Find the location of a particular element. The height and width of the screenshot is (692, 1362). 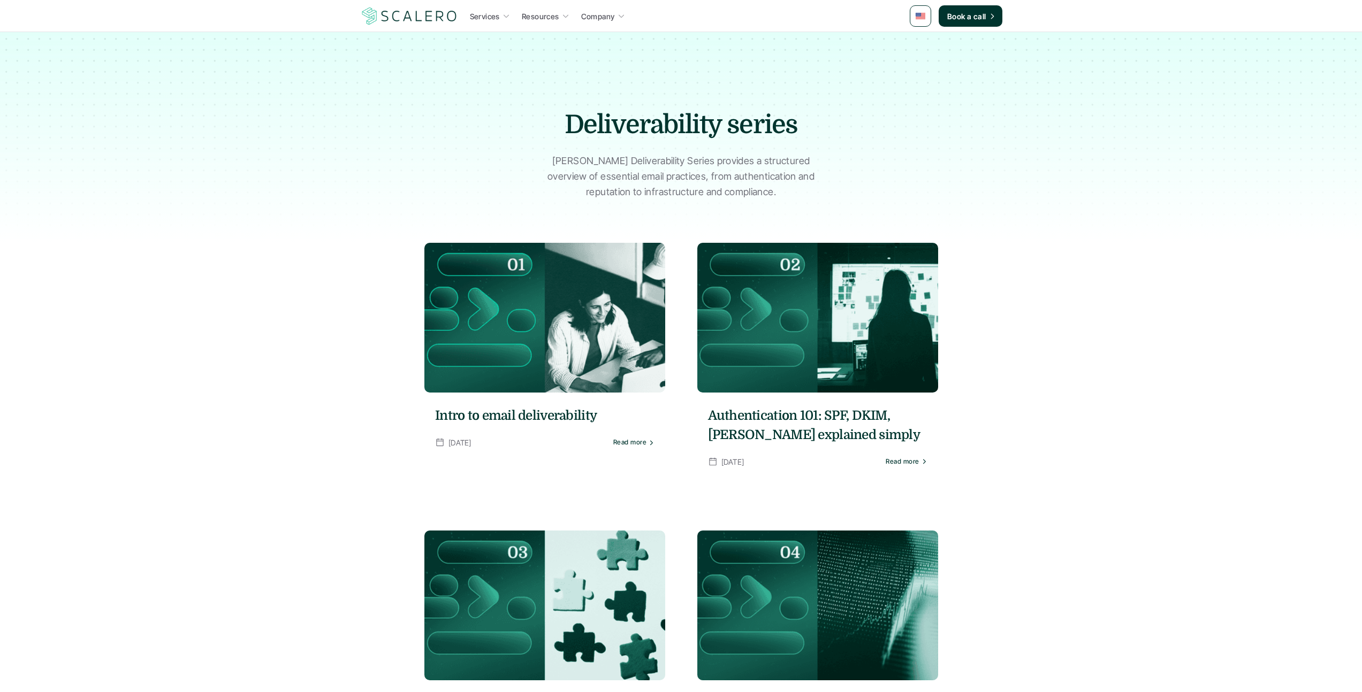

p: Resources is located at coordinates (540, 16).